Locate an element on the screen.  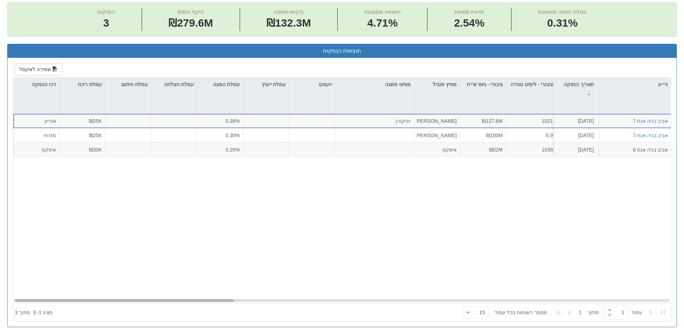
div: אוריון is located at coordinates (36, 121).